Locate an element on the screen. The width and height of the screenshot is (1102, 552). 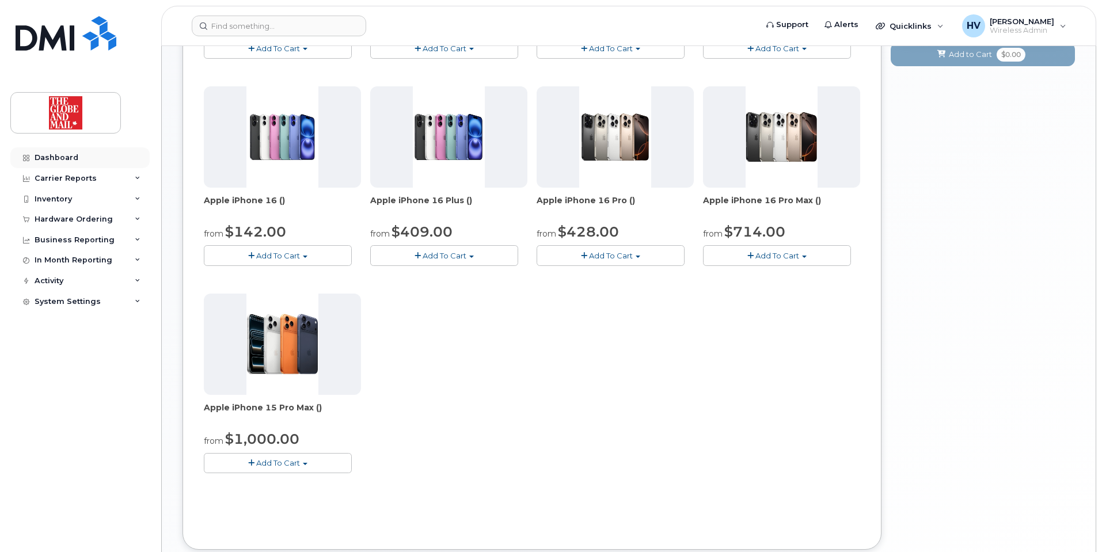
span: Alerts is located at coordinates (847, 25).